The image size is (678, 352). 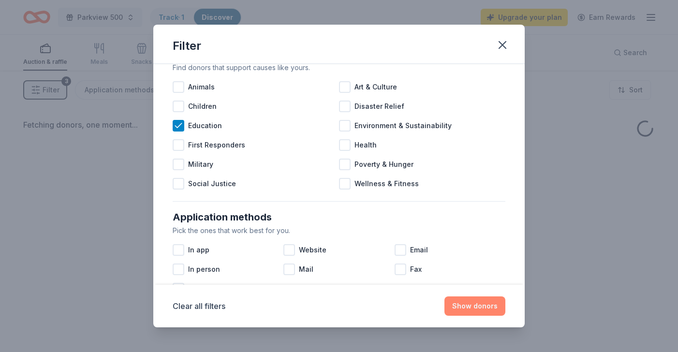 What do you see at coordinates (312, 250) in the screenshot?
I see `span: Website` at bounding box center [312, 250].